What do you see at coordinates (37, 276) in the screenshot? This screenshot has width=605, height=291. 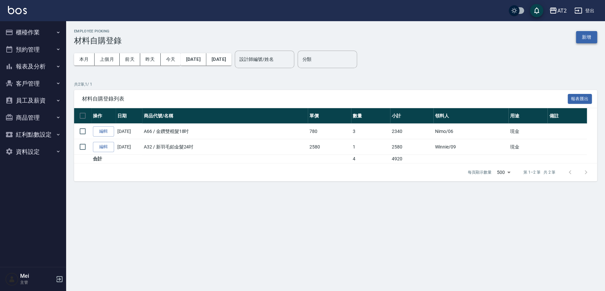 I see `h5: Mei` at bounding box center [37, 276].